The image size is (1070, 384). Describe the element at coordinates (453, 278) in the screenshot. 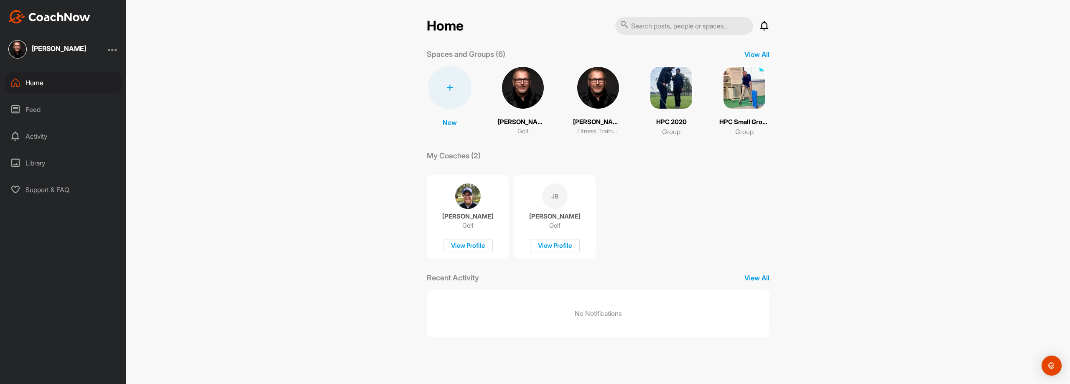

I see `p: Recent Activity` at that location.